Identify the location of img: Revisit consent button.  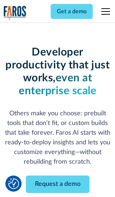
(14, 184).